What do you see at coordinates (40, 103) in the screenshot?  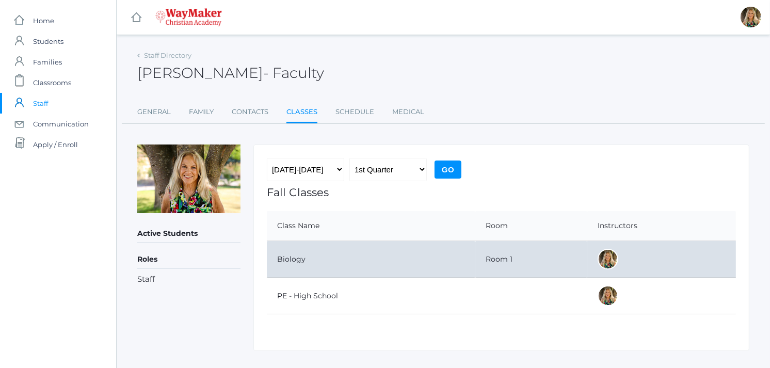 I see `span: Staff` at bounding box center [40, 103].